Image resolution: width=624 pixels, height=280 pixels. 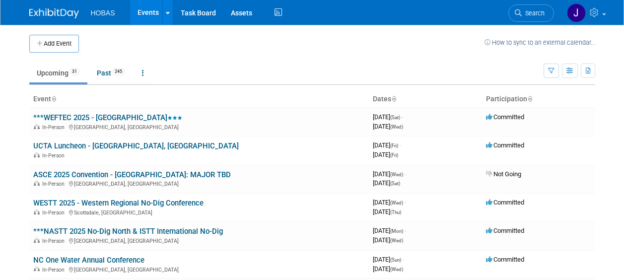 I want to click on a: Sort by Participation Type, so click(x=530, y=99).